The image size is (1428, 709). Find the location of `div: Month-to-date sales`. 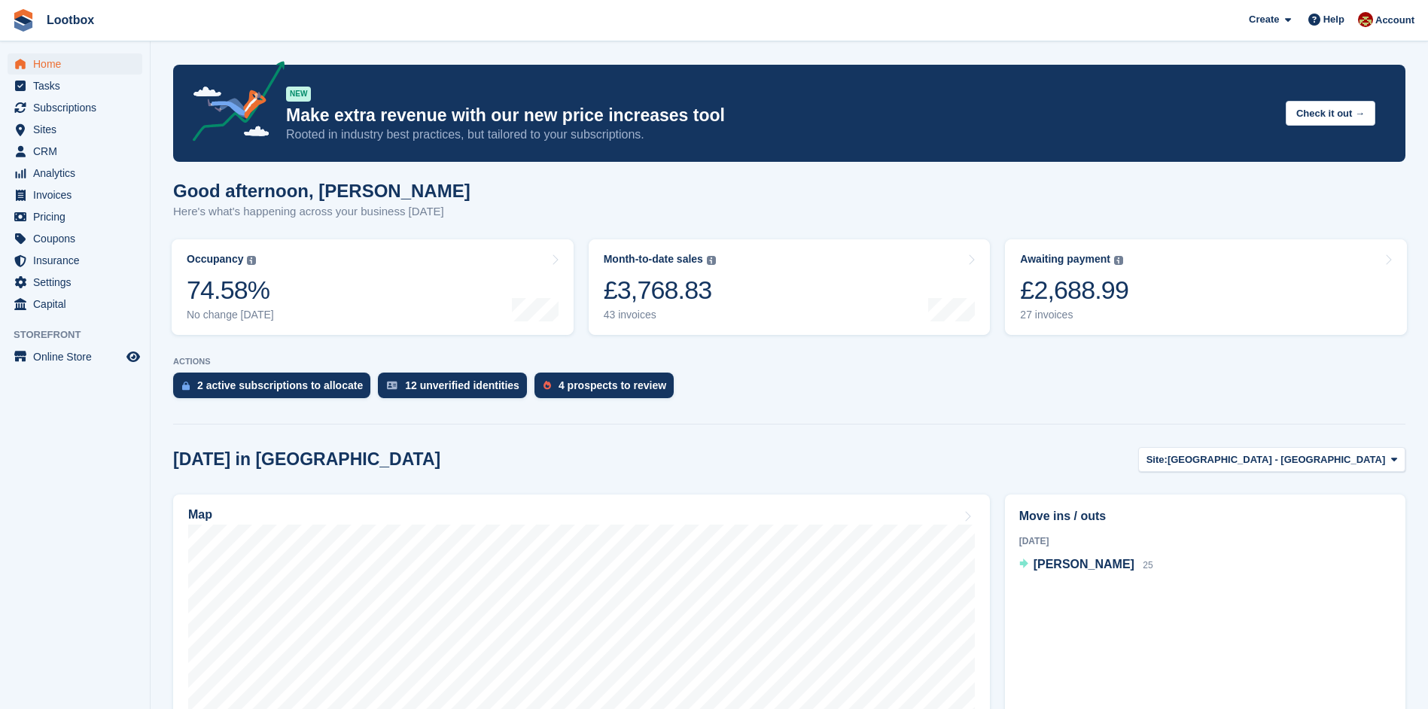

div: Month-to-date sales is located at coordinates (654, 259).